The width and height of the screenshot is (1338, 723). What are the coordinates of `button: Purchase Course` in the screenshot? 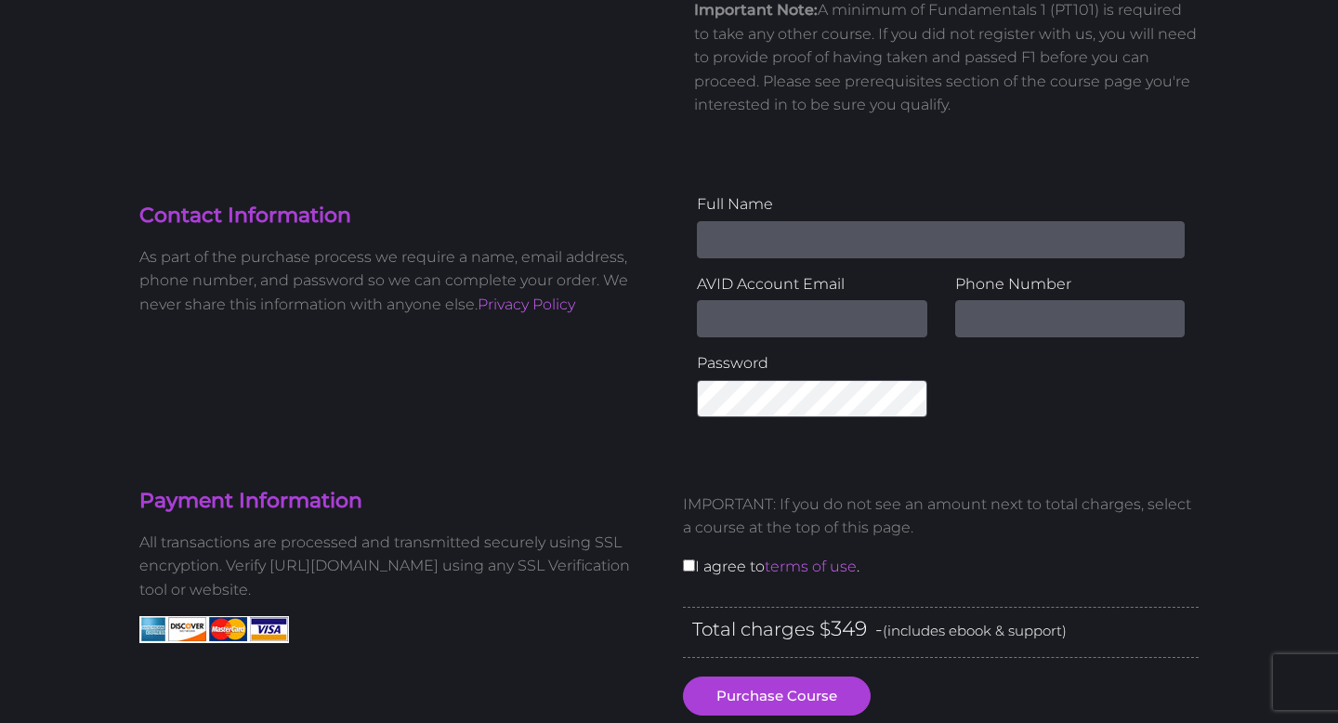 It's located at (777, 696).